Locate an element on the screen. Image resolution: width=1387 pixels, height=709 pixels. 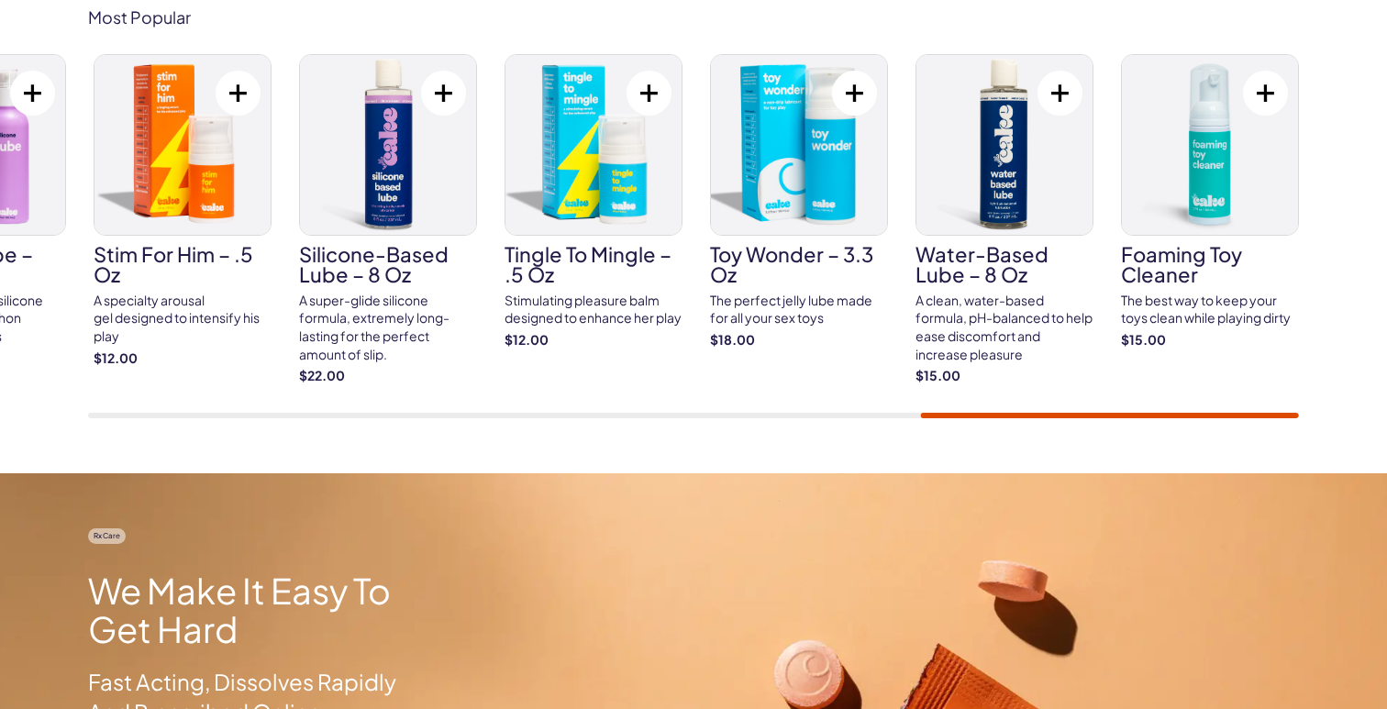
a: Foaming Toy Cleaner Foaming Toy Cleaner The best way to keep your toys clean while playing dirty ... is located at coordinates (1210, 202).